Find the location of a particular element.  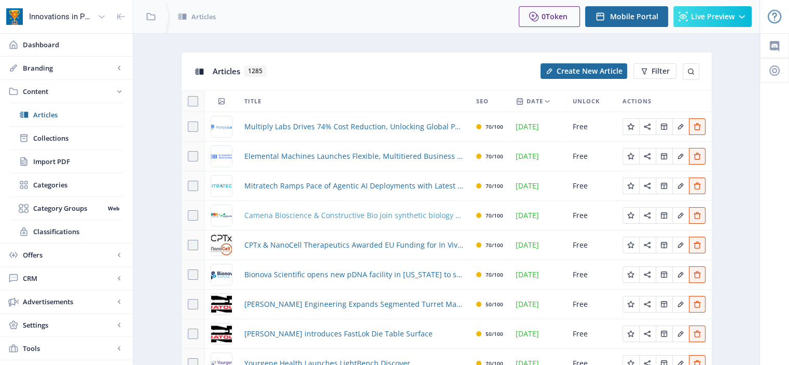

div: Innovations in Pharmaceutical Technology (IPT) is located at coordinates (61, 17).